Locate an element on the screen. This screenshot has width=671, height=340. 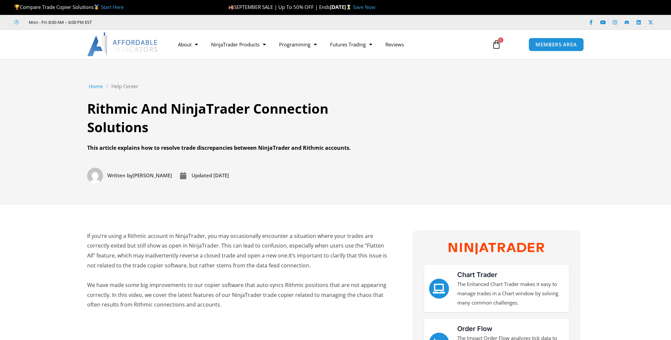
span: SEPTEMBER SALE | Up To 50% OFF | Ends is located at coordinates (279, 7).